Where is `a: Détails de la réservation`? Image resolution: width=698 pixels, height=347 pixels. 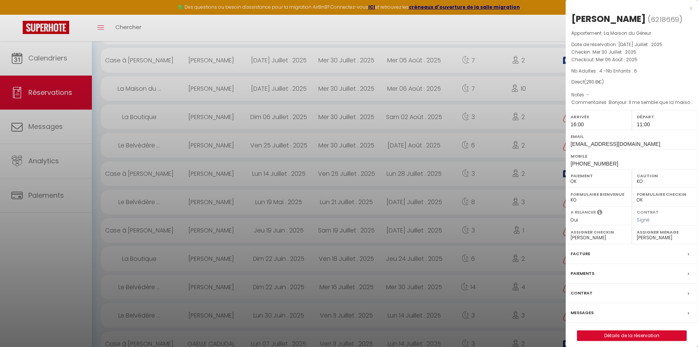 a: Détails de la réservation is located at coordinates (631, 336).